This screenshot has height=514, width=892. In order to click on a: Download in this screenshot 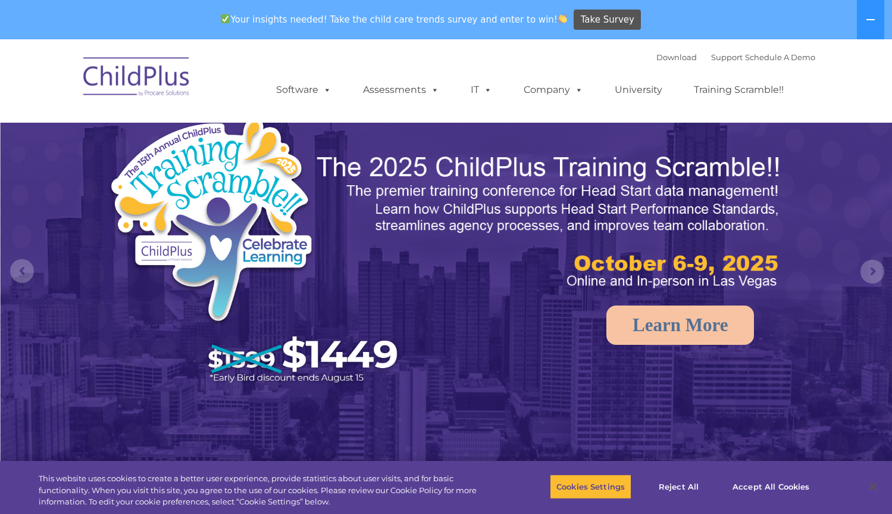, I will do `click(677, 57)`.